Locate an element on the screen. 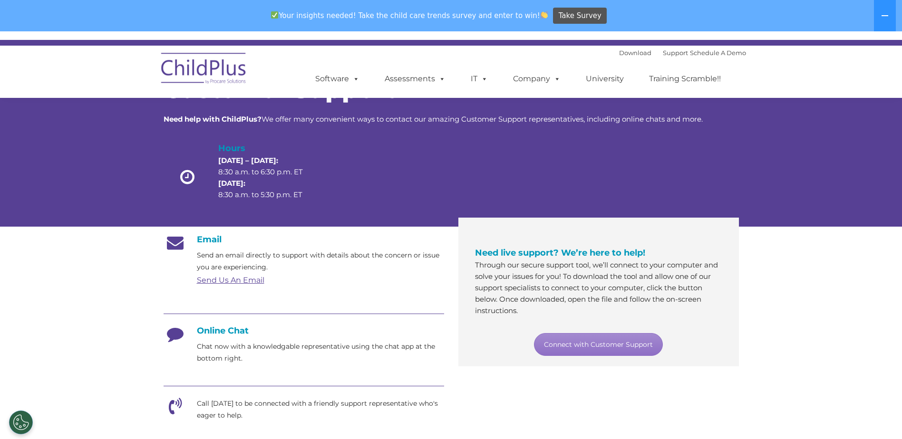 Image resolution: width=902 pixels, height=439 pixels. a: Company is located at coordinates (537, 79).